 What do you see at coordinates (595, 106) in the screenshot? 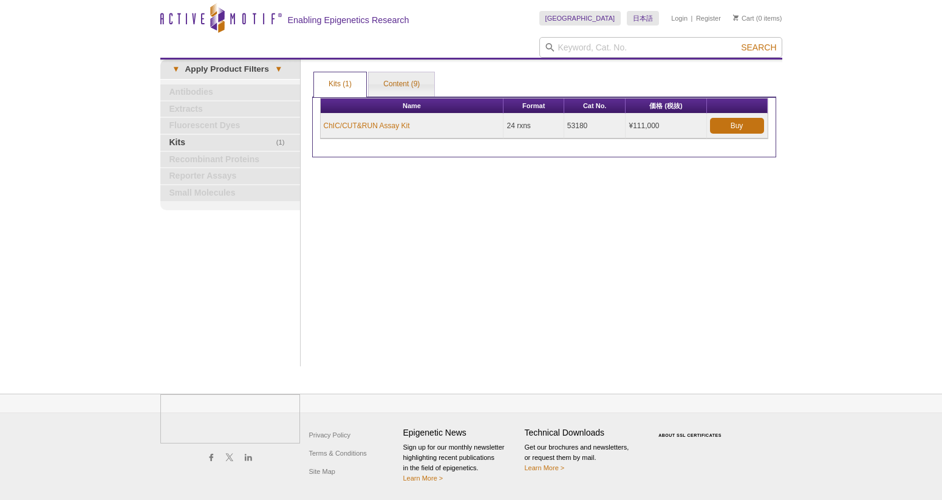
I see `th: Cat No.` at bounding box center [595, 106].